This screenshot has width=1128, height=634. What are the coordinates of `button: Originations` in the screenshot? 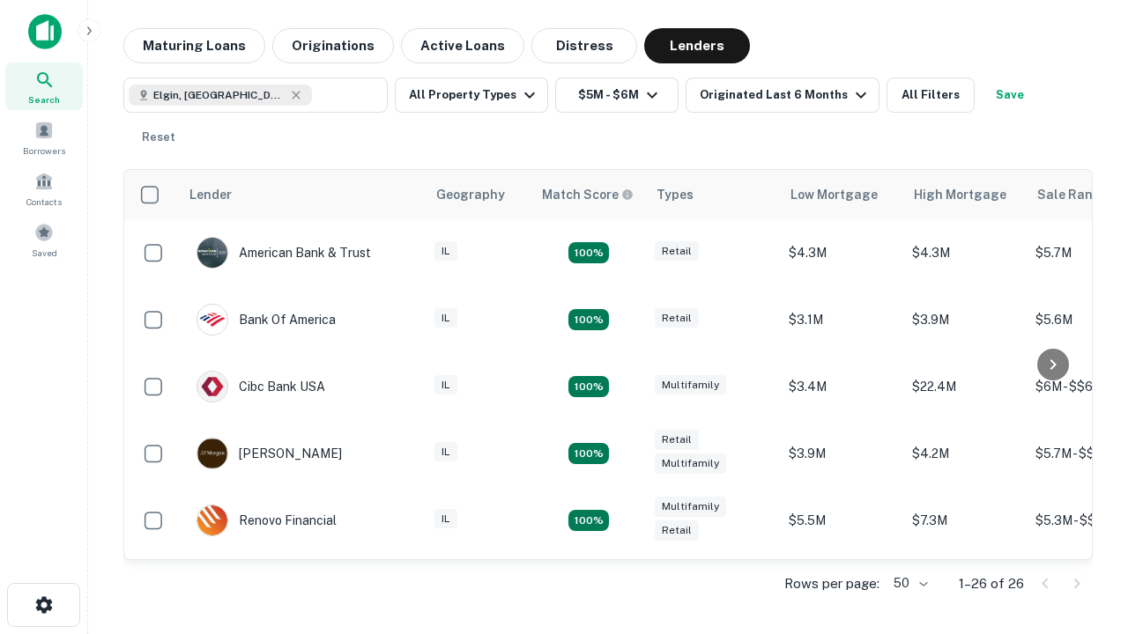 It's located at (333, 46).